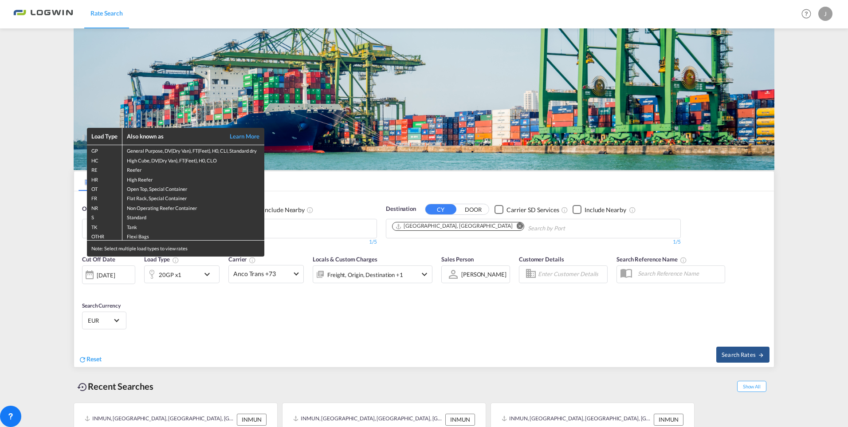 This screenshot has width=848, height=427. I want to click on td: Standard, so click(193, 216).